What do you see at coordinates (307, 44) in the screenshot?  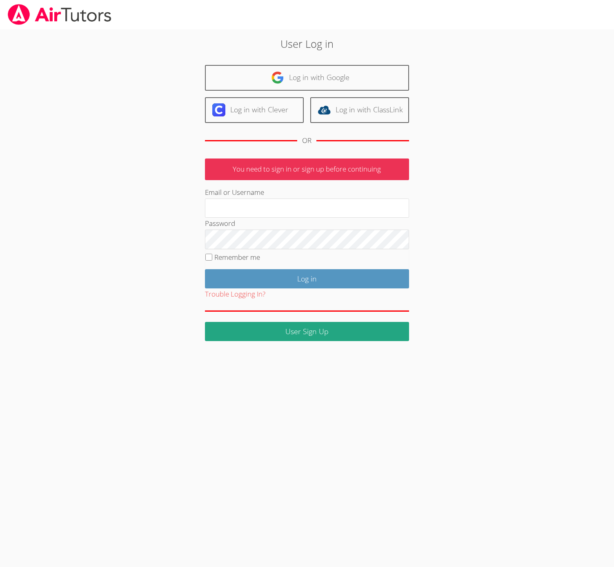 I see `h2: User Log in` at bounding box center [307, 44].